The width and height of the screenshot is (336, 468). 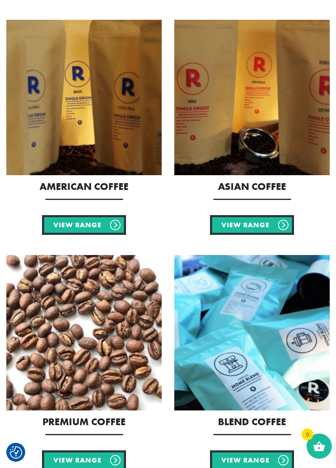 I want to click on h2: American Coffee, so click(x=84, y=187).